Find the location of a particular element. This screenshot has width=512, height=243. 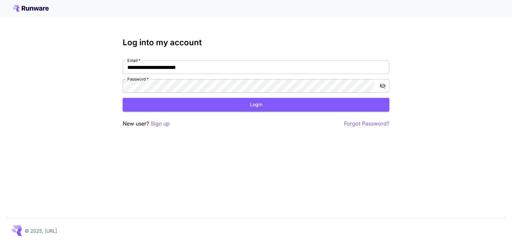

button: Sign up is located at coordinates (160, 124).